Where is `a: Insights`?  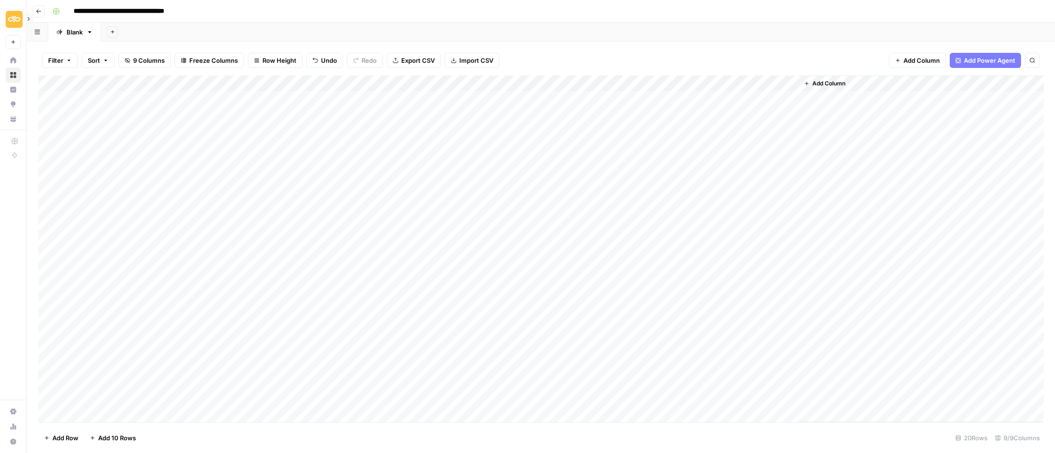 a: Insights is located at coordinates (13, 90).